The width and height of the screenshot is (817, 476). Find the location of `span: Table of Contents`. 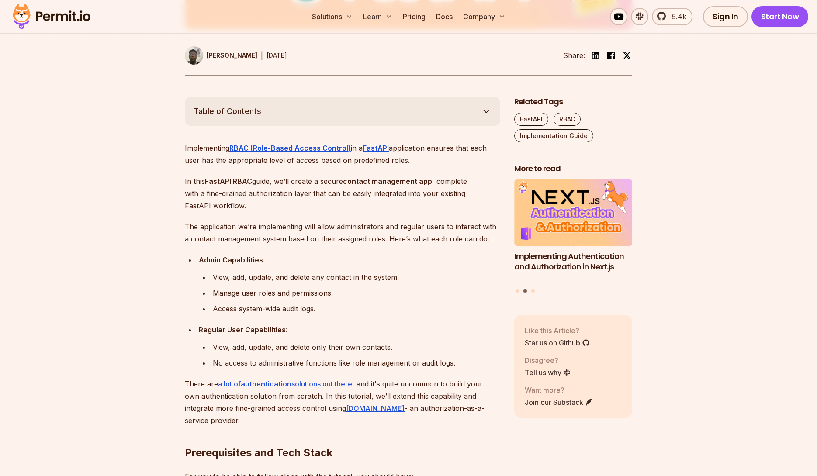

span: Table of Contents is located at coordinates (227, 111).